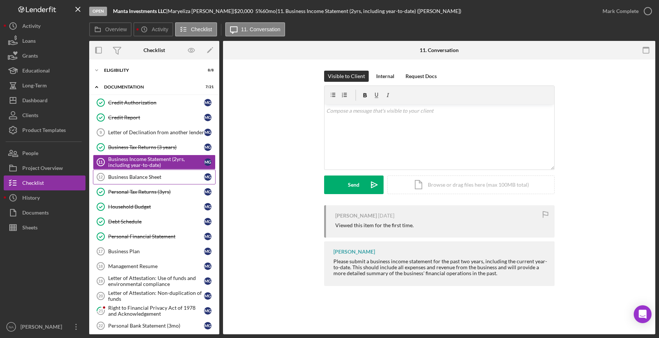  What do you see at coordinates (154, 50) in the screenshot?
I see `div: Checklist` at bounding box center [154, 50].